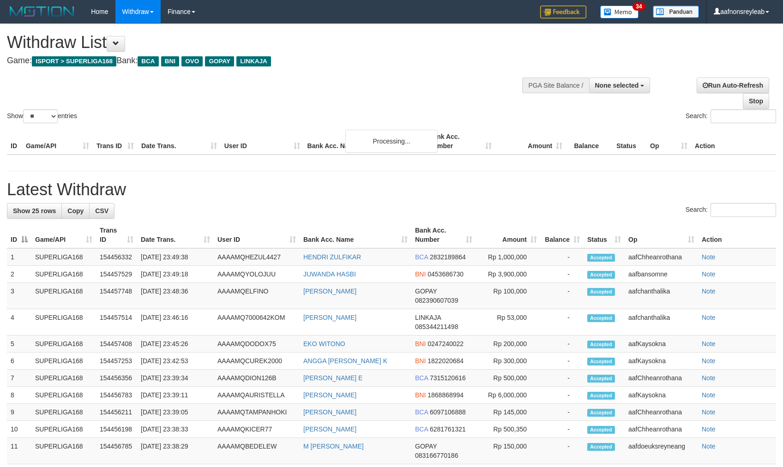  Describe the element at coordinates (19, 344) in the screenshot. I see `td: 5` at that location.